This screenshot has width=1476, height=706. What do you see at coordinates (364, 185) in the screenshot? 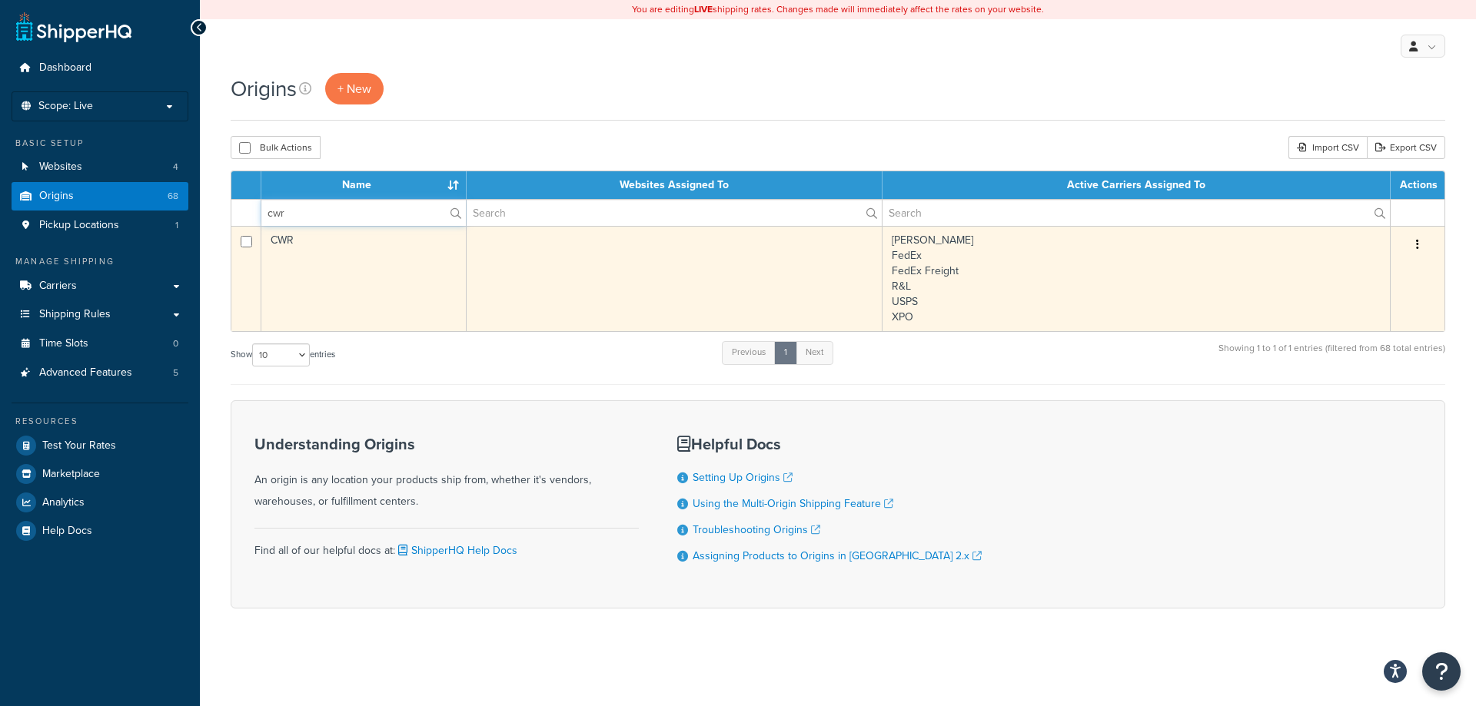
I see `th: Name : activate to sort column ascending` at bounding box center [364, 185].